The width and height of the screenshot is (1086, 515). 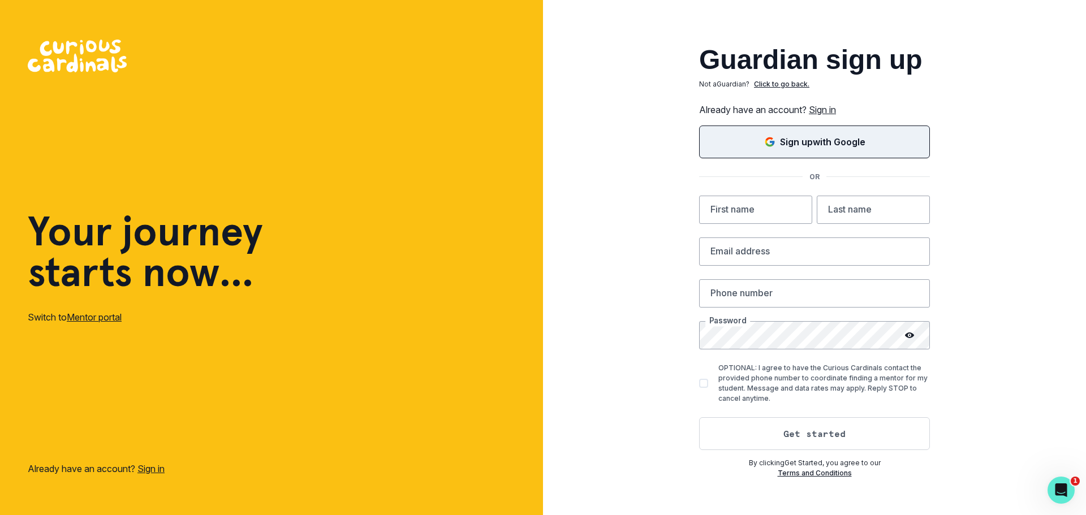 What do you see at coordinates (815, 142) in the screenshot?
I see `button: Sign in with Google (GSuite)` at bounding box center [815, 142].